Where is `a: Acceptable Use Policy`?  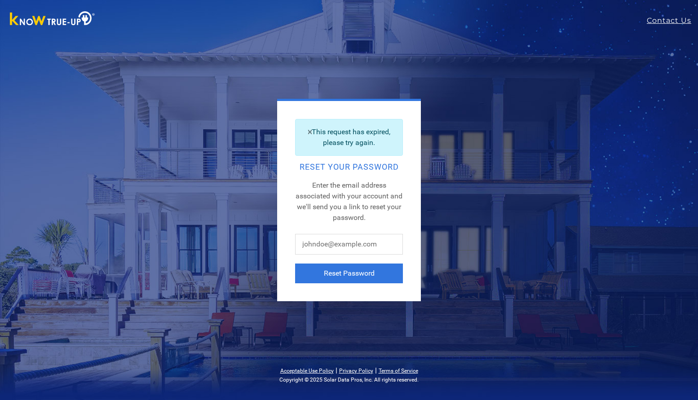 a: Acceptable Use Policy is located at coordinates (307, 371).